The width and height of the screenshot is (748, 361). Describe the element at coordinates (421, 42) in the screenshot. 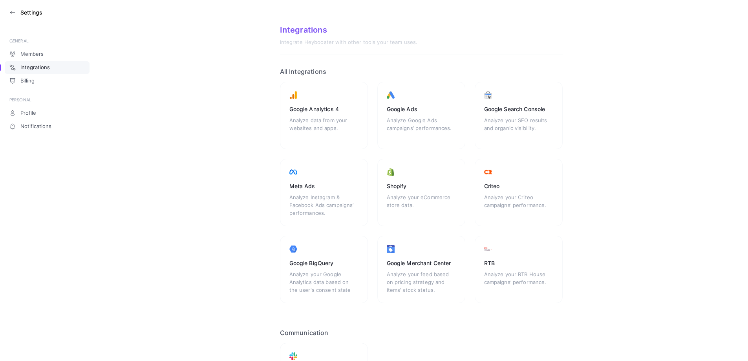

I see `div: Integrate Heybooster with other tools your team uses.` at that location.